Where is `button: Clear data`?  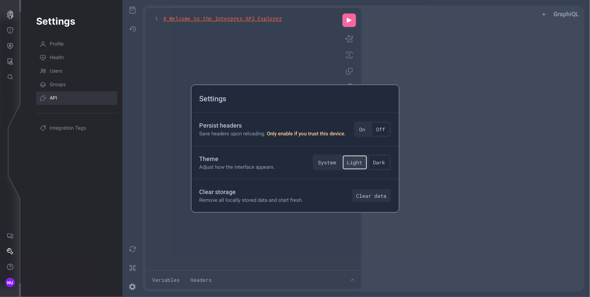 button: Clear data is located at coordinates (372, 196).